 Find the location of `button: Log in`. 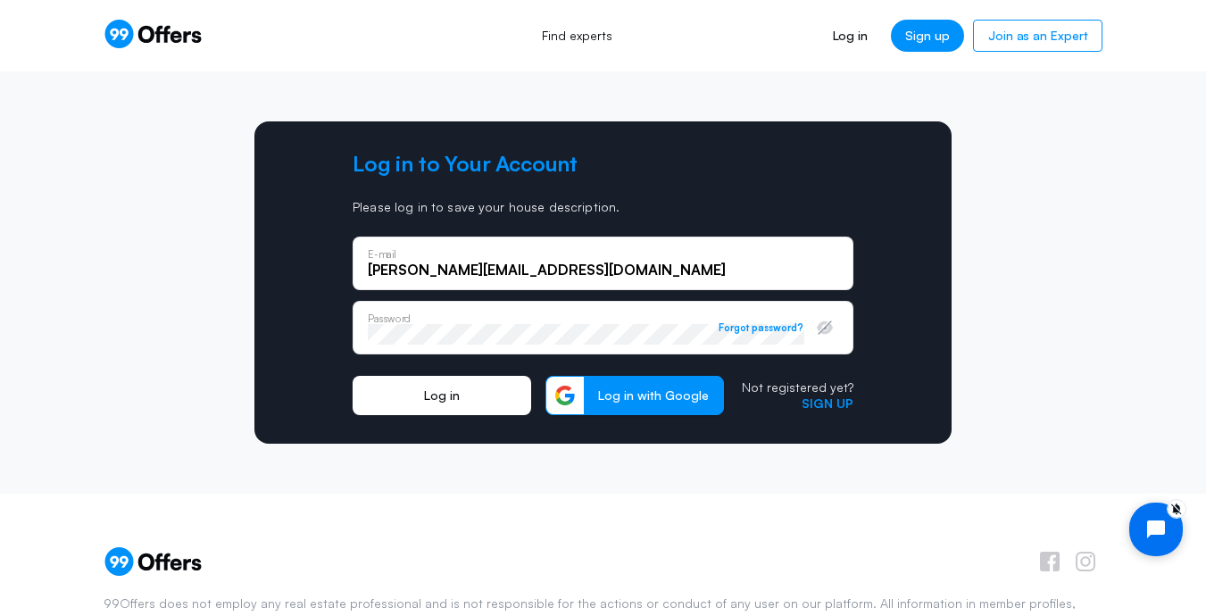

button: Log in is located at coordinates (442, 395).